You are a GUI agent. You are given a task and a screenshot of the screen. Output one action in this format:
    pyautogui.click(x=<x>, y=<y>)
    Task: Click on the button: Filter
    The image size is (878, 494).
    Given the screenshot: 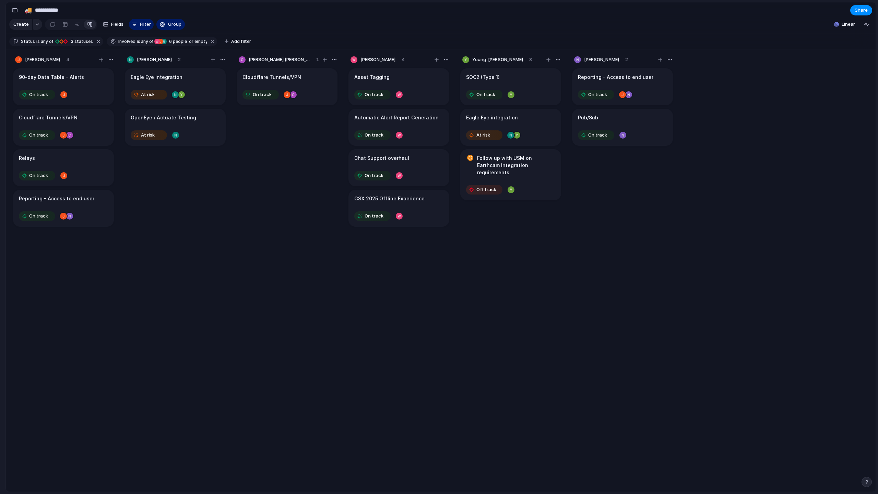 What is the action you would take?
    pyautogui.click(x=141, y=24)
    